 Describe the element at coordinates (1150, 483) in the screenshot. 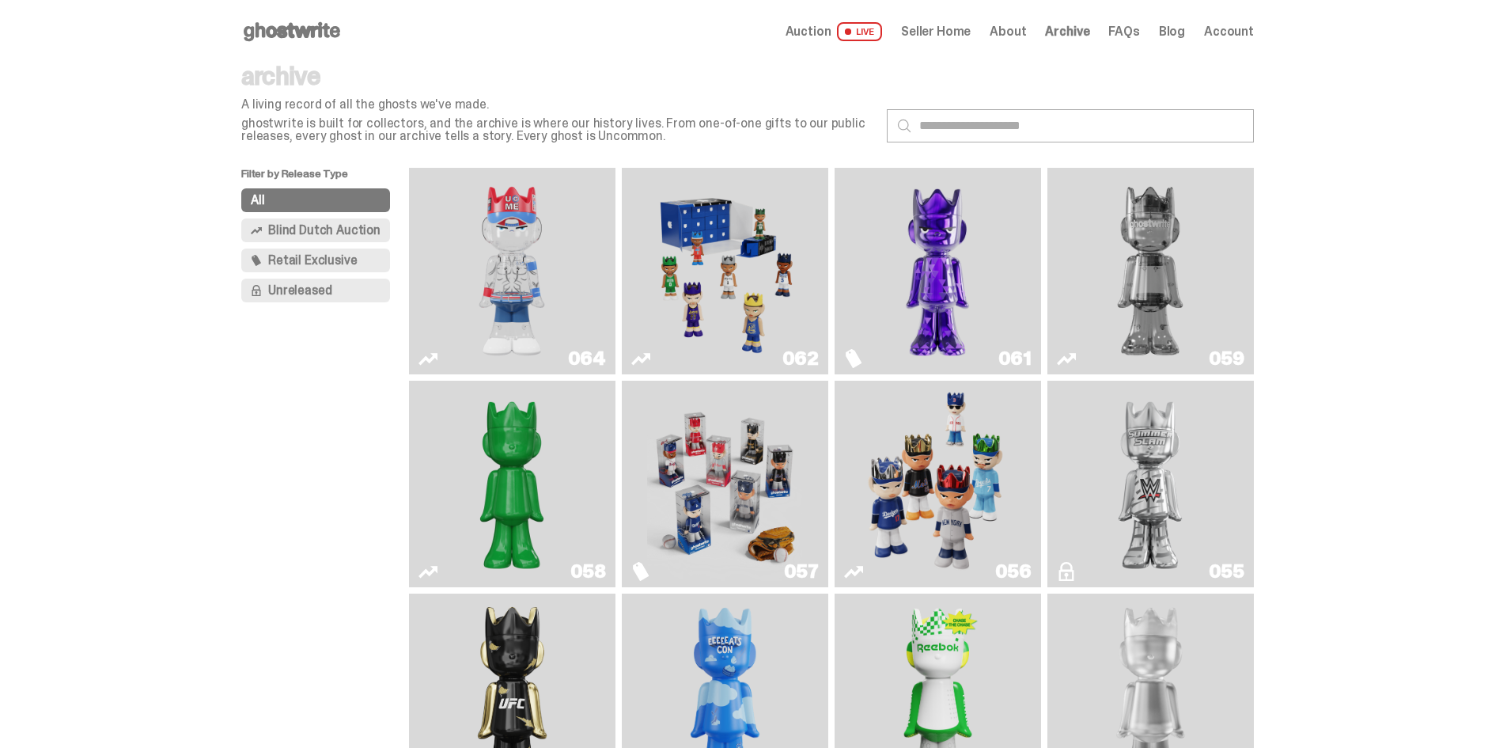

I see `a: I Was There SummerSlam` at that location.